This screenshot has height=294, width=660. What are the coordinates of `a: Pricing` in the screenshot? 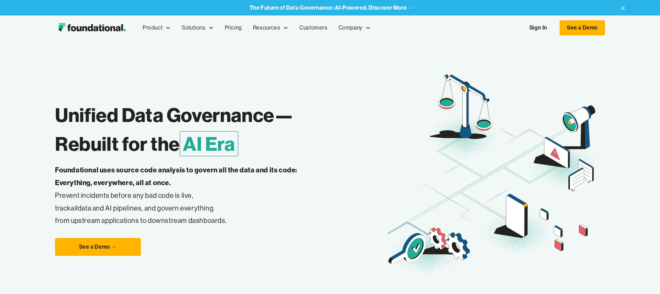 It's located at (233, 28).